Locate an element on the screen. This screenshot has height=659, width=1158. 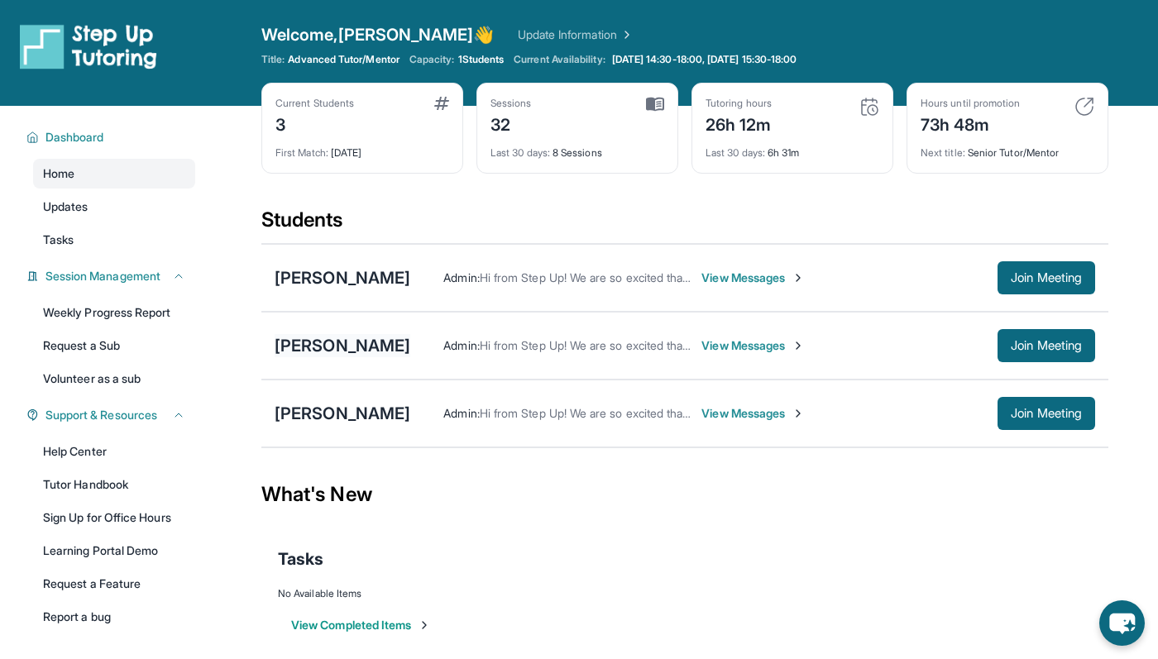
button: Session Management is located at coordinates (112, 276).